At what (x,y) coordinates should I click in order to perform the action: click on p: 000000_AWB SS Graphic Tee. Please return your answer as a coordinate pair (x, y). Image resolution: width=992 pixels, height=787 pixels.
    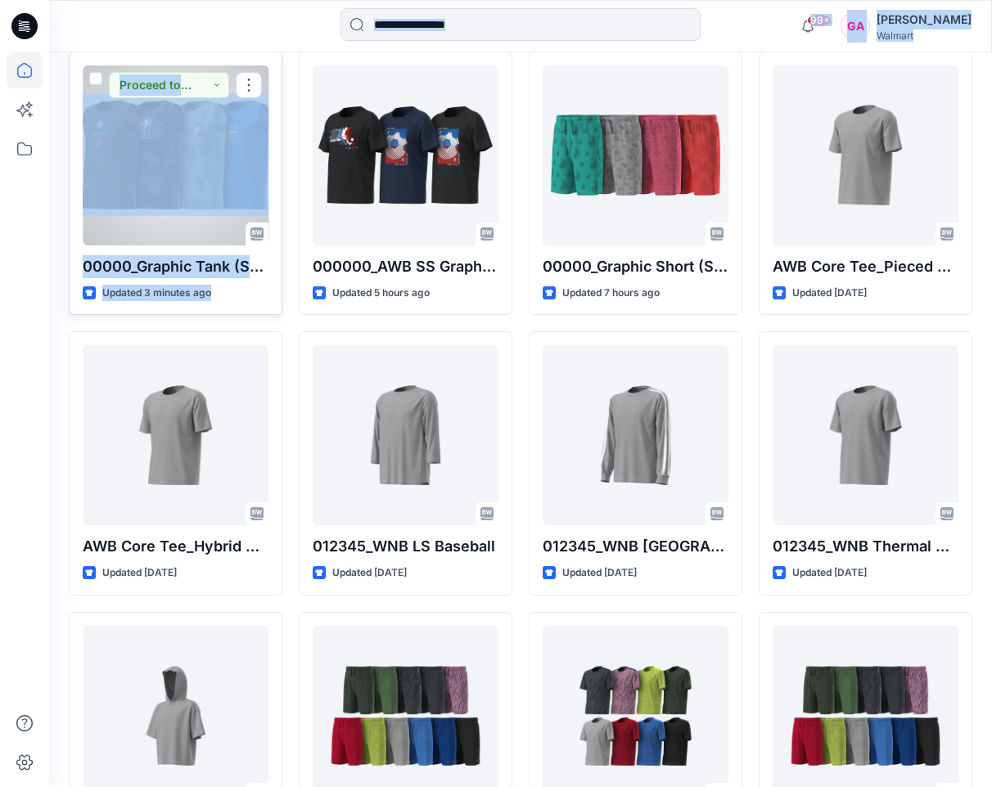
    Looking at the image, I should click on (405, 267).